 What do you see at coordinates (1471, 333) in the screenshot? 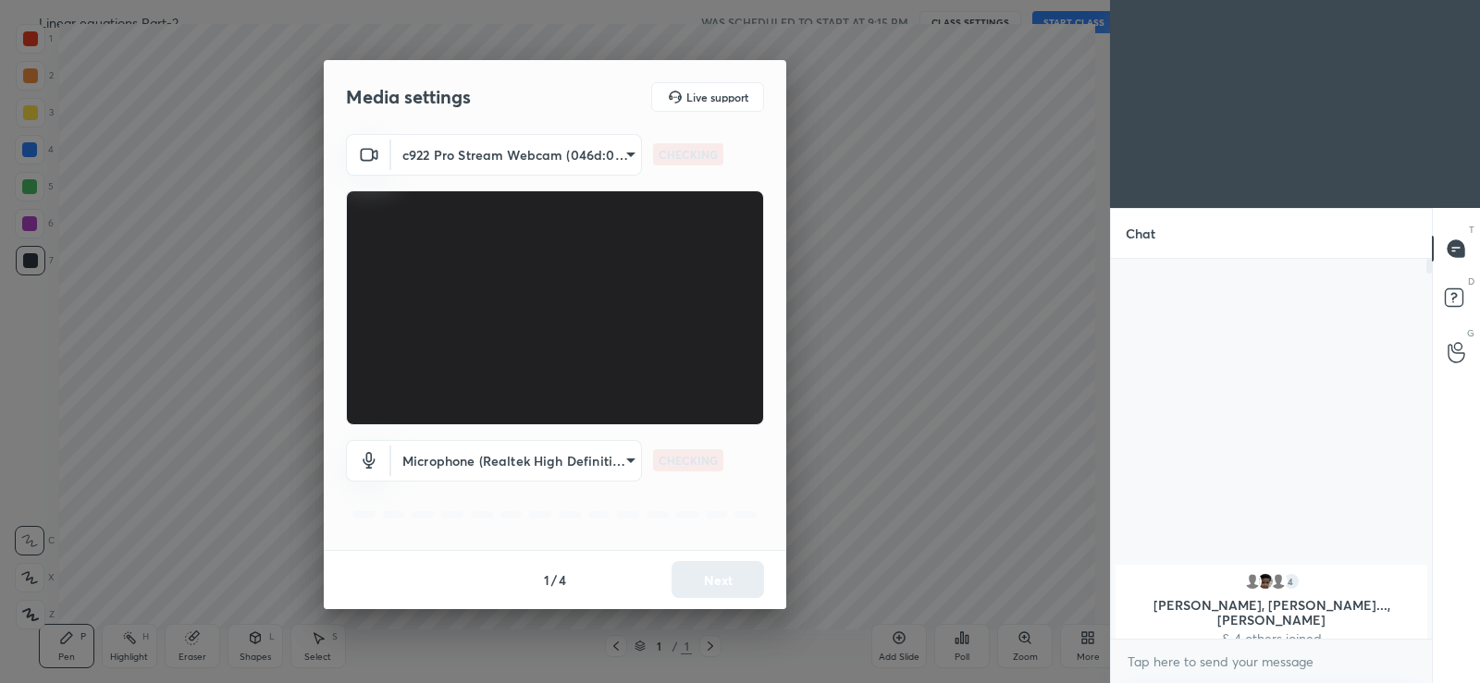
I see `p: G` at bounding box center [1471, 333].